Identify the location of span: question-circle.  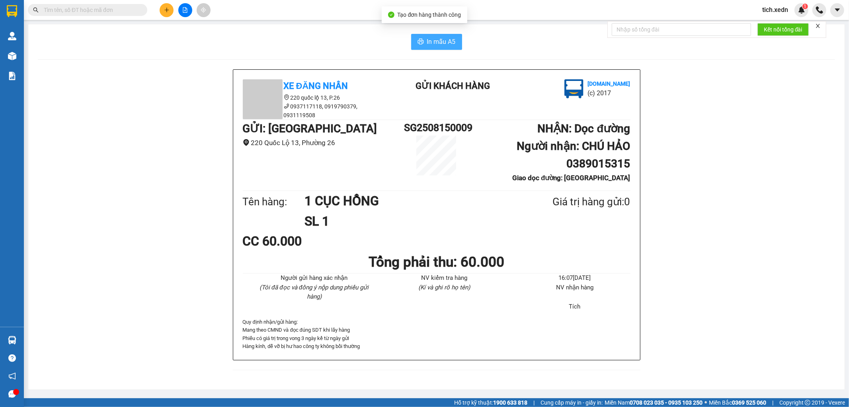
(12, 358).